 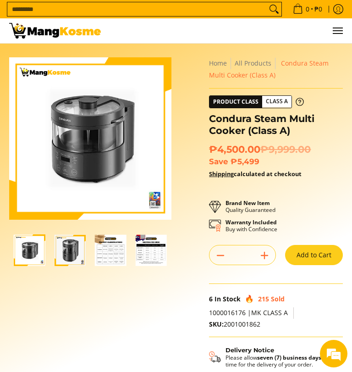 I want to click on span: 6, so click(x=211, y=298).